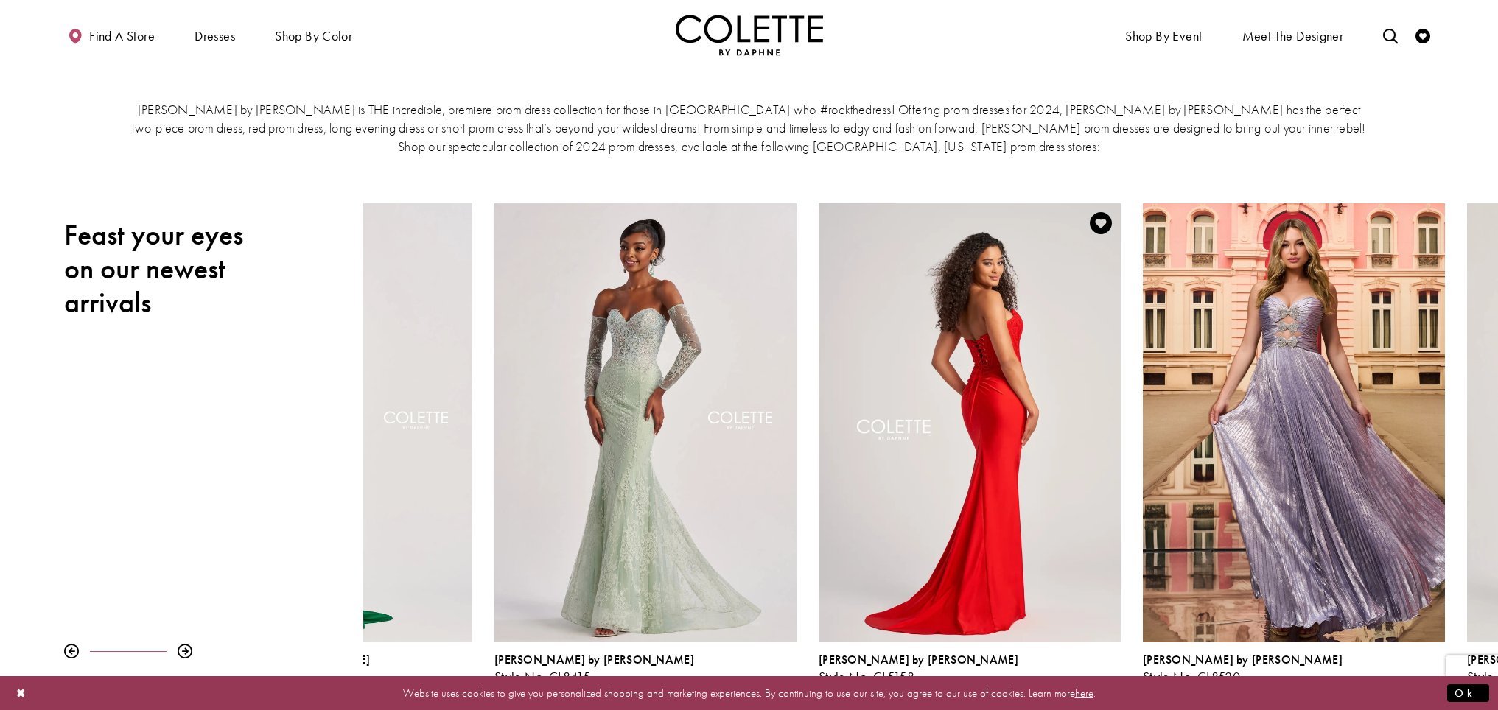 Image resolution: width=1498 pixels, height=710 pixels. What do you see at coordinates (969, 423) in the screenshot?
I see `a: Visit Colette by Daphne Style No. CL5158 Page` at bounding box center [969, 423].